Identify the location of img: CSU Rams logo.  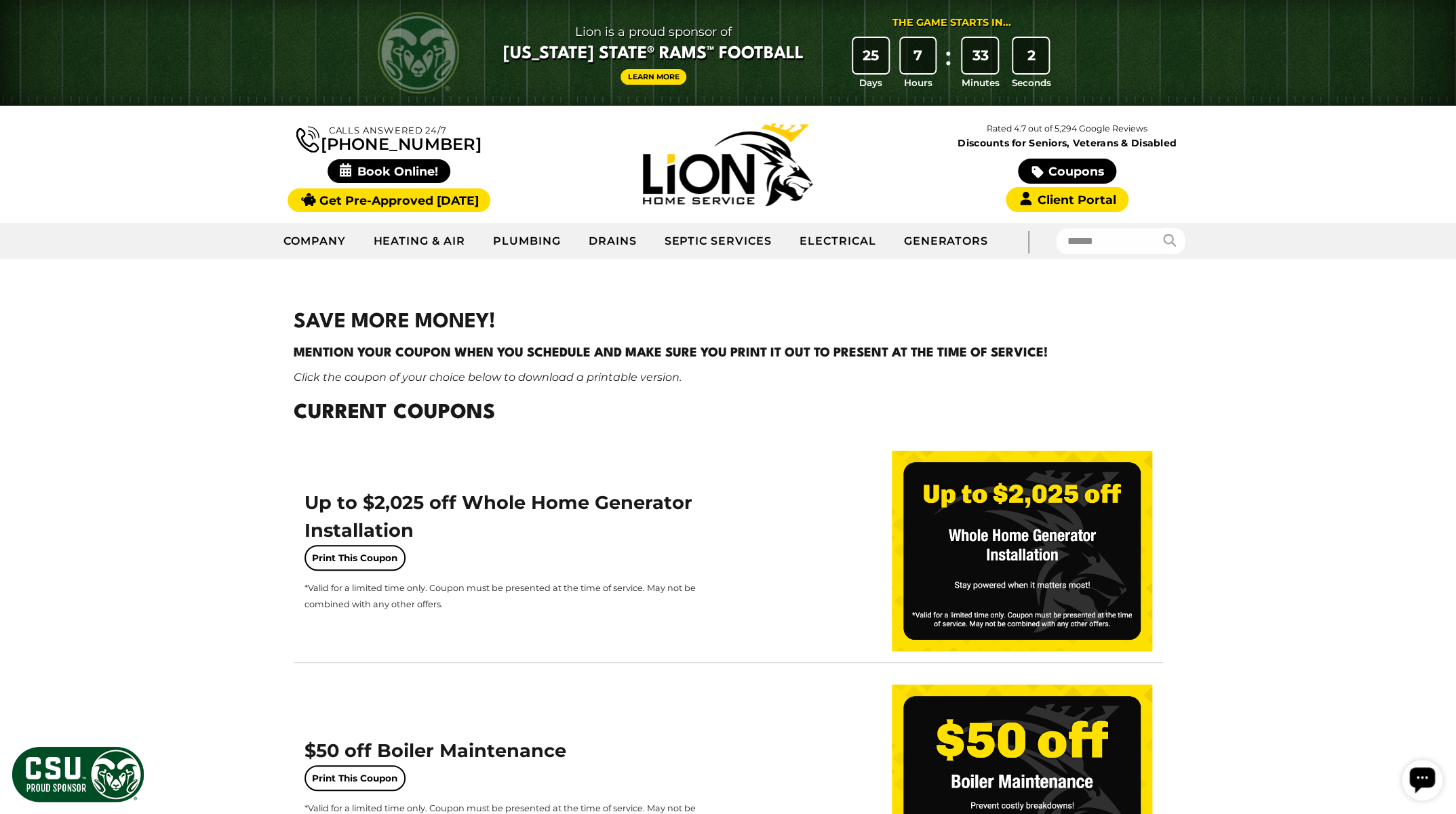
(418, 53).